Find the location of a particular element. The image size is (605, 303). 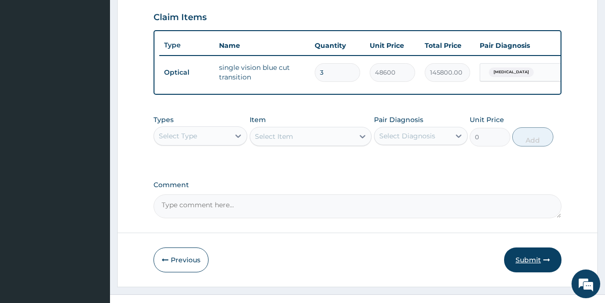

div: Select Diagnosis is located at coordinates (407, 136).